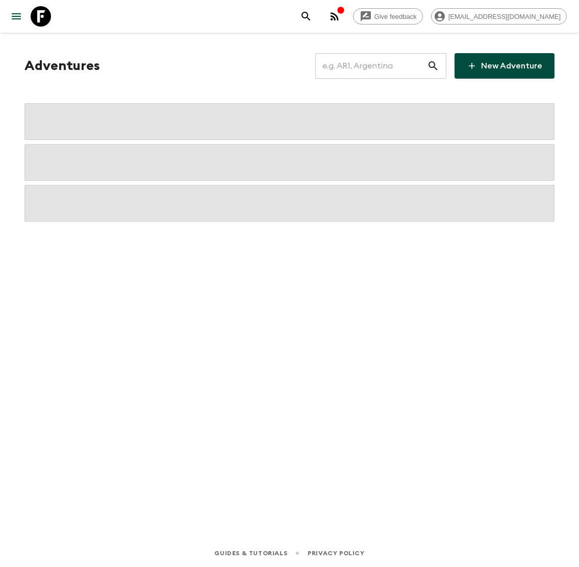 The image size is (579, 567). What do you see at coordinates (505, 66) in the screenshot?
I see `a: New Adventure` at bounding box center [505, 66].